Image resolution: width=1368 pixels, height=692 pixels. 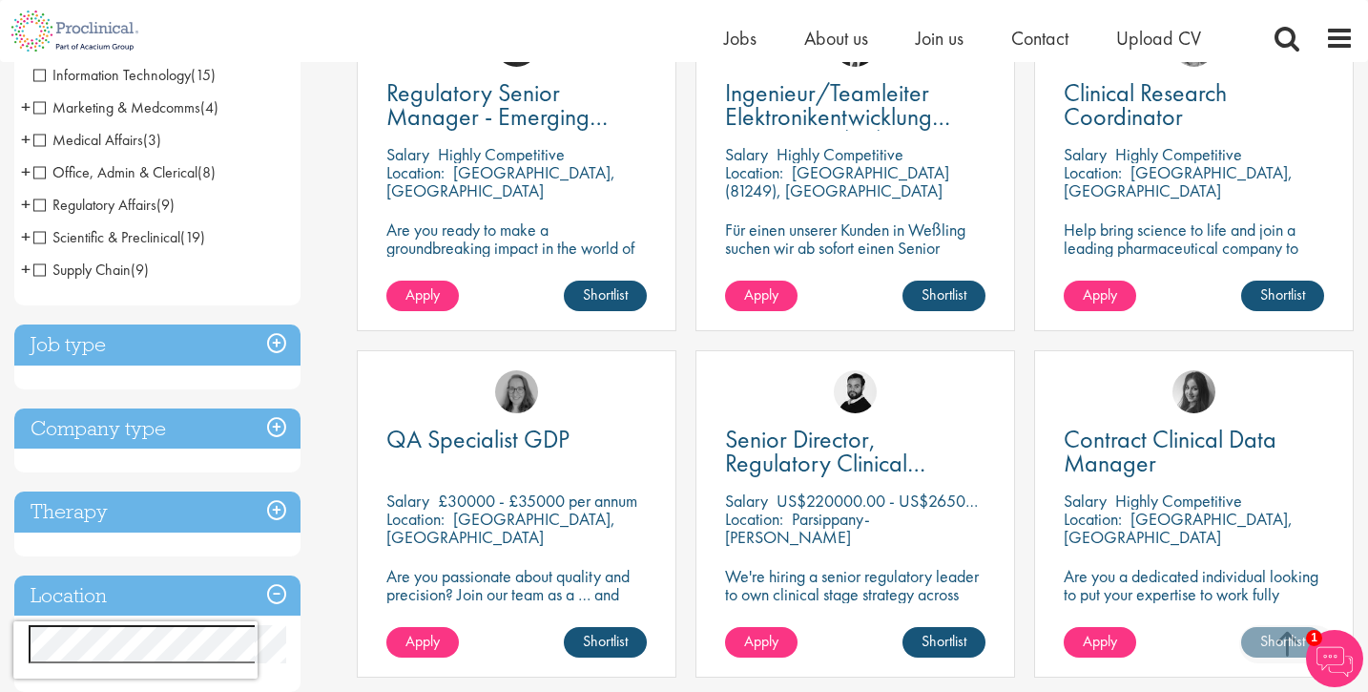 What do you see at coordinates (1040, 38) in the screenshot?
I see `a: Contact` at bounding box center [1040, 38].